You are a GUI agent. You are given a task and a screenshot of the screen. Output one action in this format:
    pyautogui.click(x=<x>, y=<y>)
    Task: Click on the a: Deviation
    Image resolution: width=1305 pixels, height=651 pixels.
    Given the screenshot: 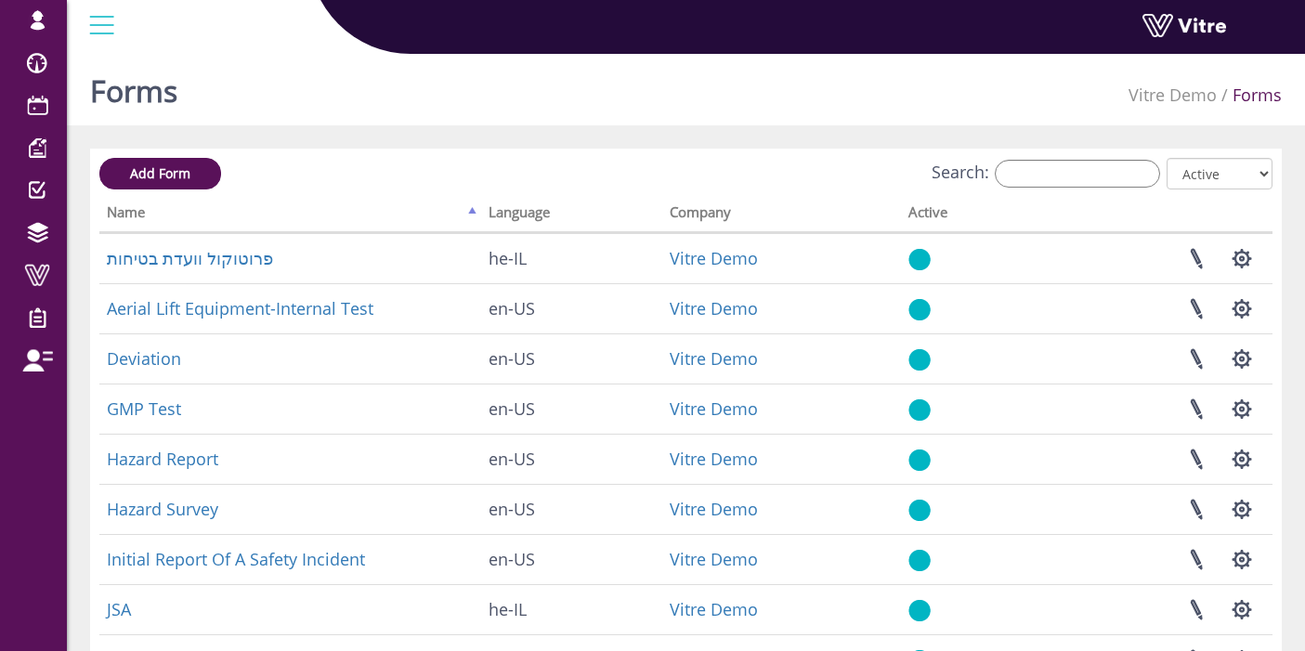 What is the action you would take?
    pyautogui.click(x=144, y=358)
    